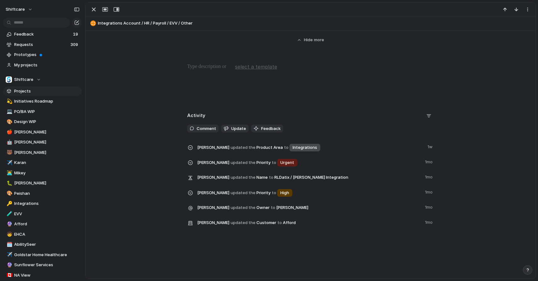  What do you see at coordinates (256, 67) in the screenshot?
I see `span: select a template` at bounding box center [256, 67].